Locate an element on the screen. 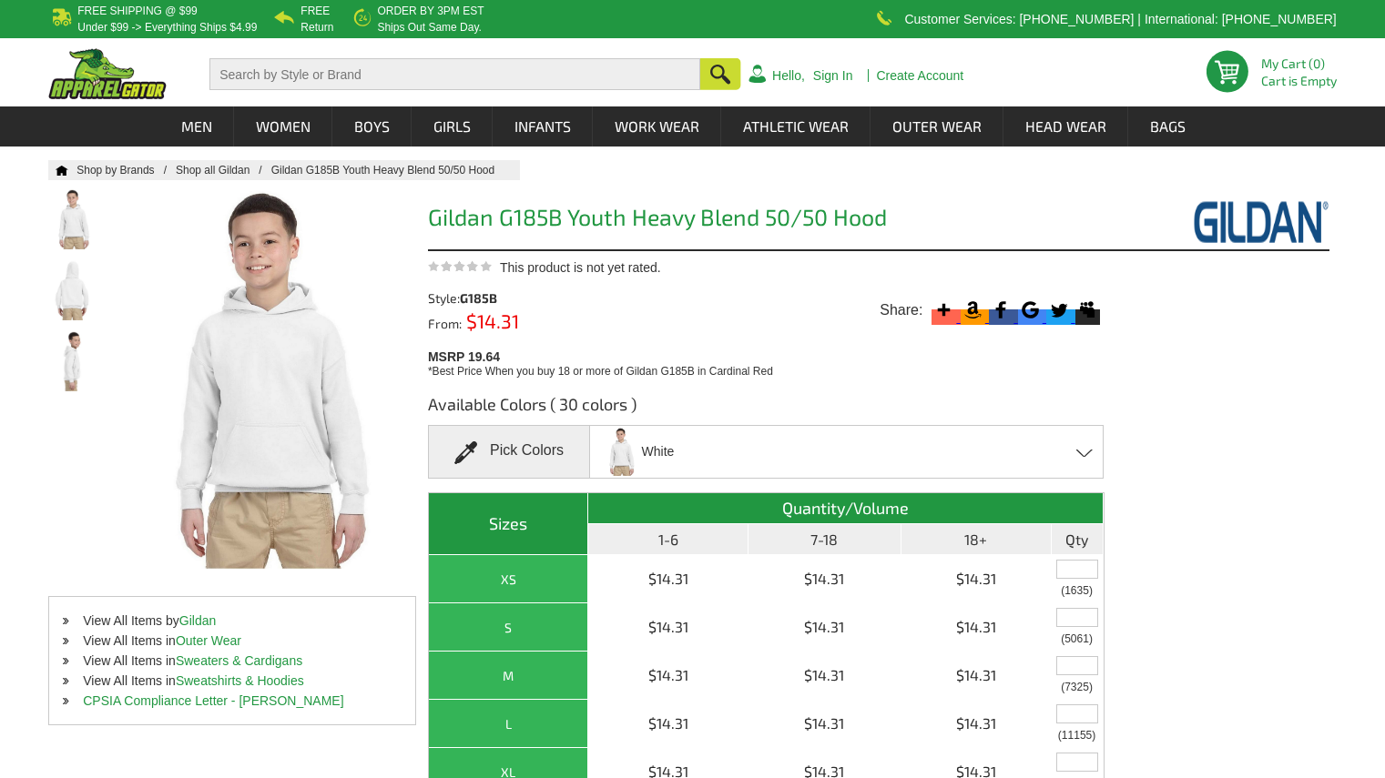 This screenshot has height=778, width=1385. b: Order by 3PM EST is located at coordinates (430, 11).